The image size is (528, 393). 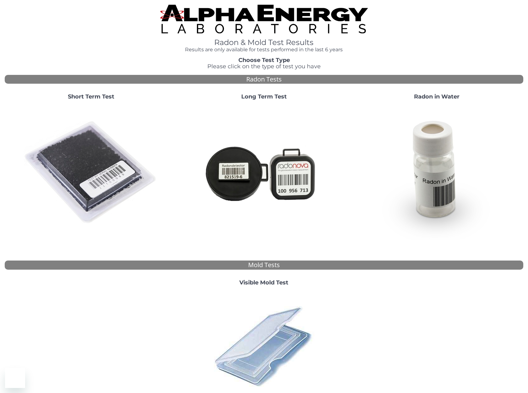 I want to click on strong: Choose Test Type, so click(x=264, y=60).